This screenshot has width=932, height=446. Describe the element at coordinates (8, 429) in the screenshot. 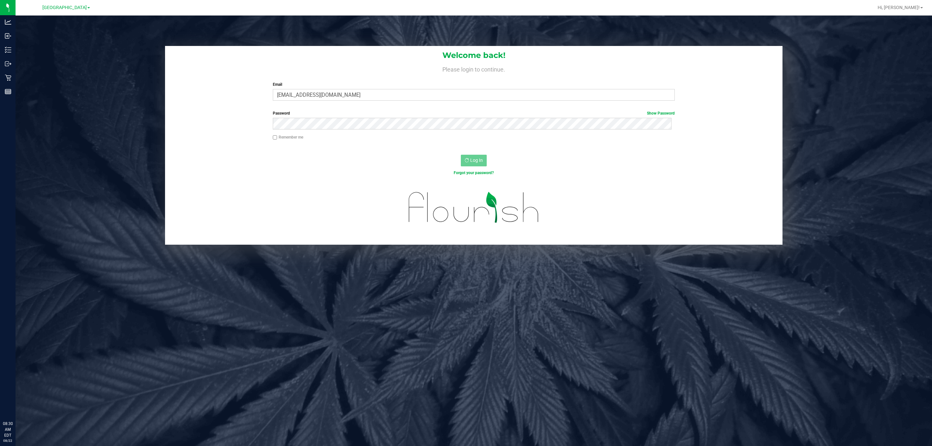

I see `p: 08:30 AM EDT` at that location.